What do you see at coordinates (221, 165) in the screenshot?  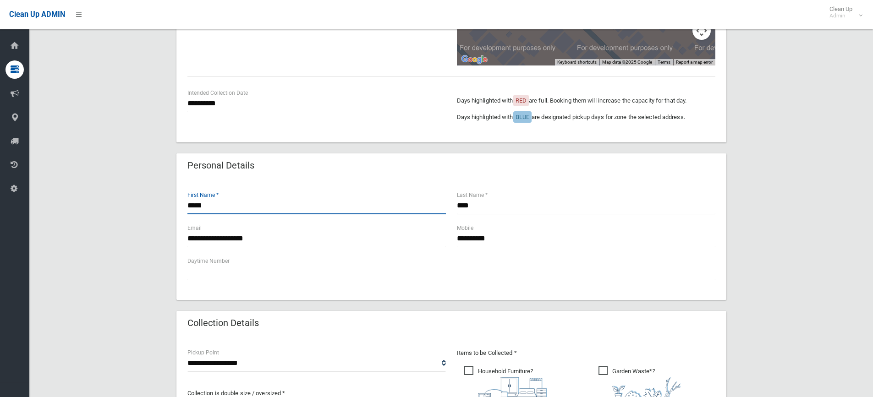 I see `header: Personal Details` at bounding box center [221, 165].